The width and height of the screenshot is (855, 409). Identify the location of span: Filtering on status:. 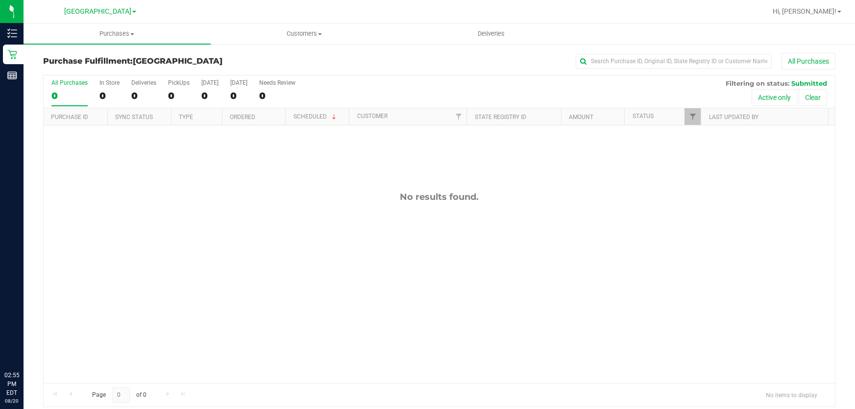
(757, 83).